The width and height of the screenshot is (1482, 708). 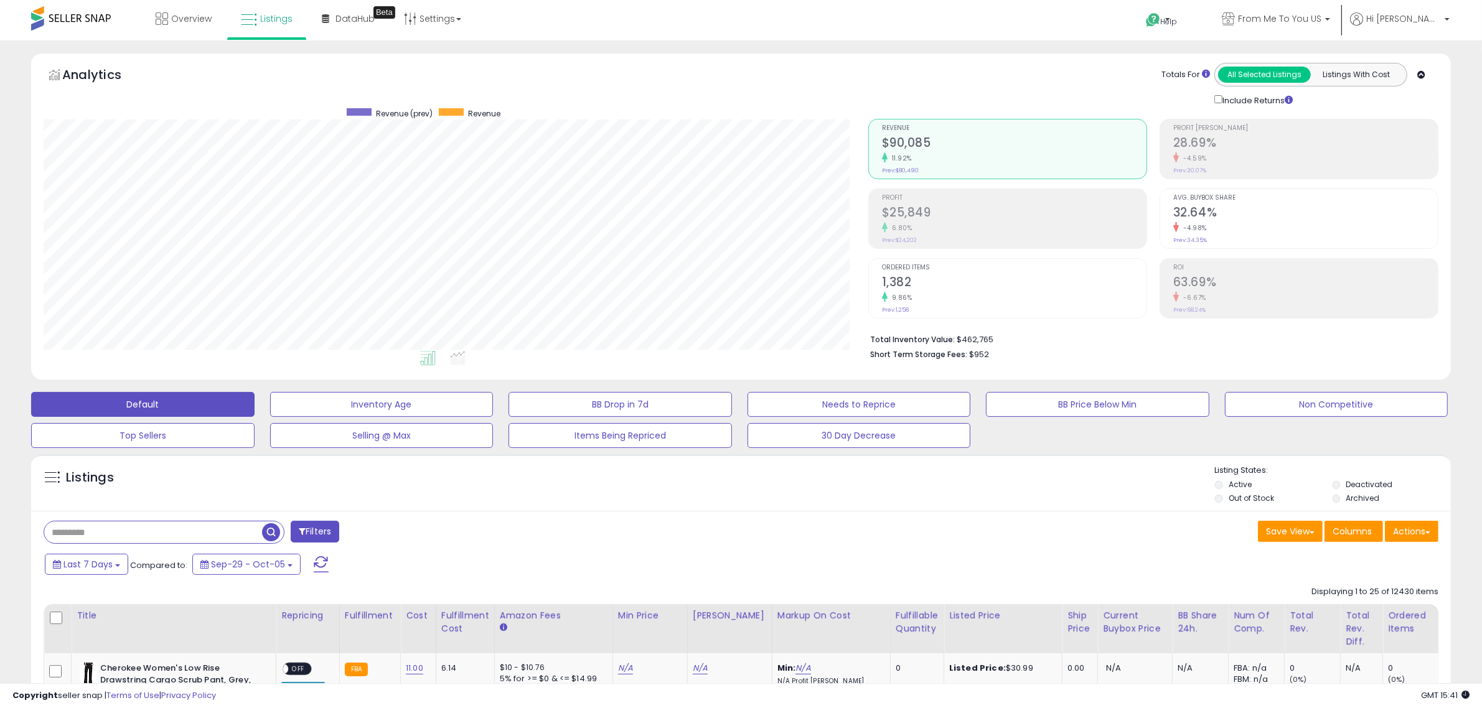 I want to click on b: Total Inventory Value:, so click(x=912, y=339).